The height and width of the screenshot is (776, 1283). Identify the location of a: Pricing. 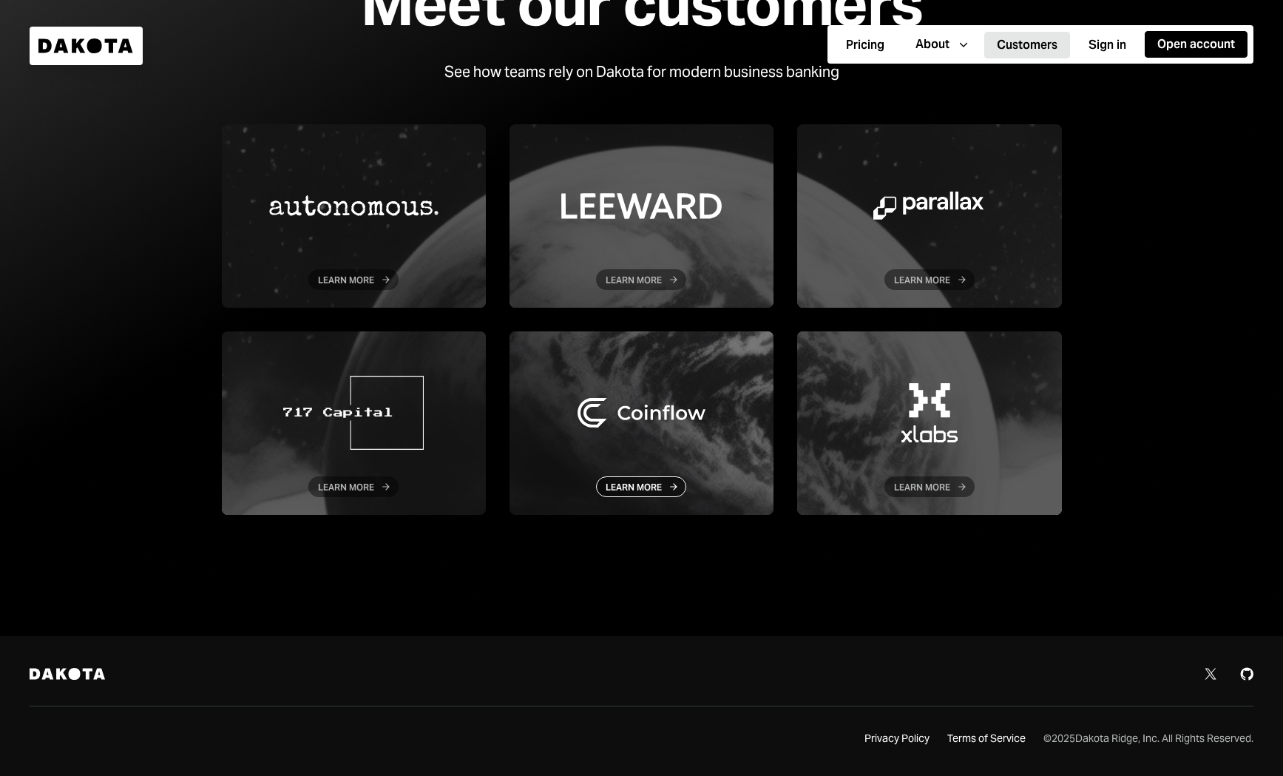
(865, 44).